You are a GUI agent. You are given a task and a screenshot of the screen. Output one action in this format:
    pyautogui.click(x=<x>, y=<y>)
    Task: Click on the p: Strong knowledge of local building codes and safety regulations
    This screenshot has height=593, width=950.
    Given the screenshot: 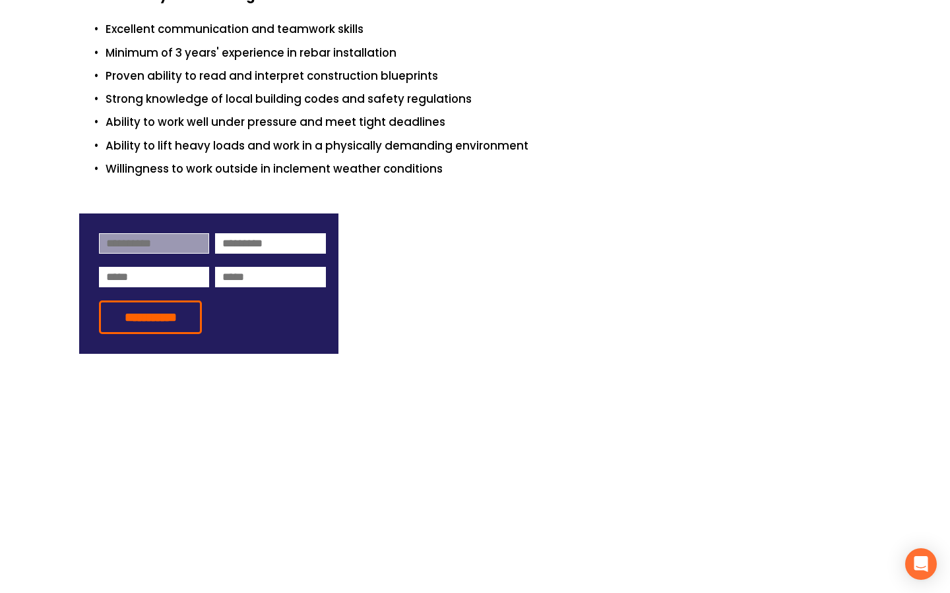 What is the action you would take?
    pyautogui.click(x=488, y=99)
    